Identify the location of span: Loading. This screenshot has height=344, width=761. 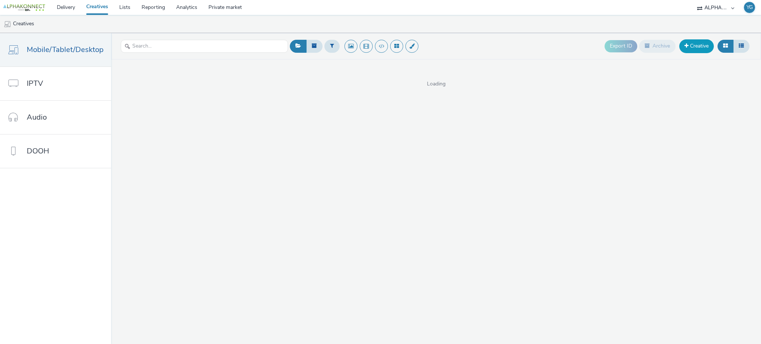
(436, 84).